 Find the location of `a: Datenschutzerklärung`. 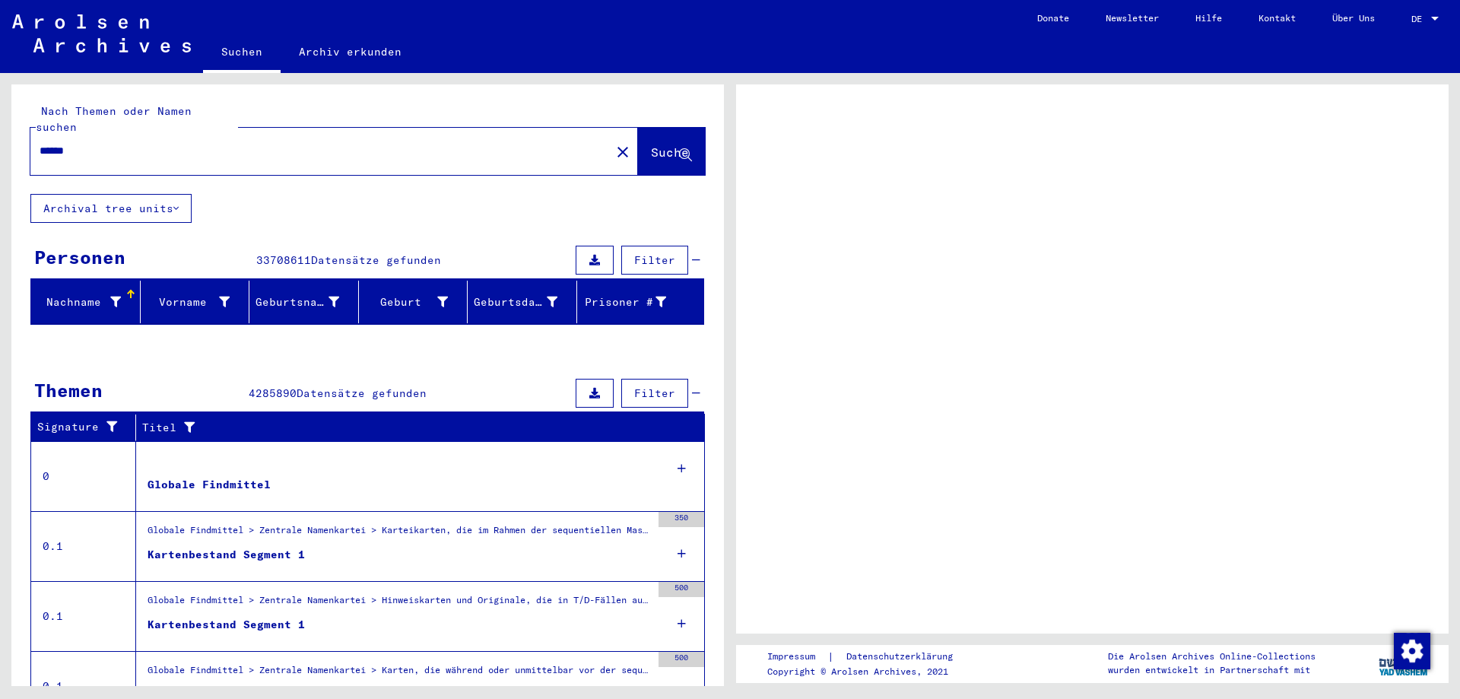

a: Datenschutzerklärung is located at coordinates (903, 656).